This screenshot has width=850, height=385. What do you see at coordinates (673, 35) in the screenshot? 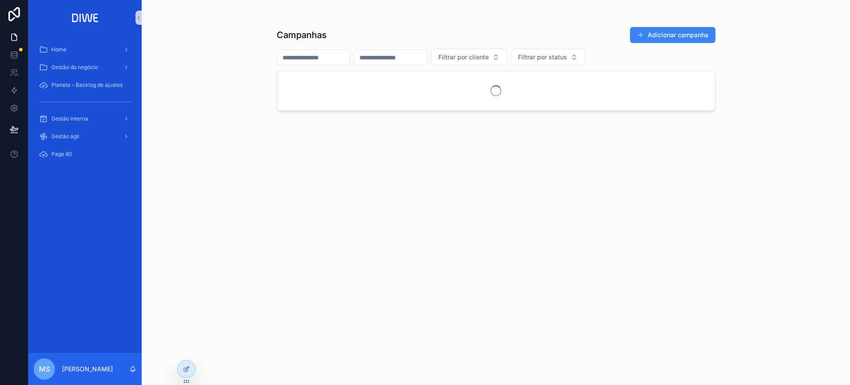
I see `a: Adicionar campanha` at bounding box center [673, 35].